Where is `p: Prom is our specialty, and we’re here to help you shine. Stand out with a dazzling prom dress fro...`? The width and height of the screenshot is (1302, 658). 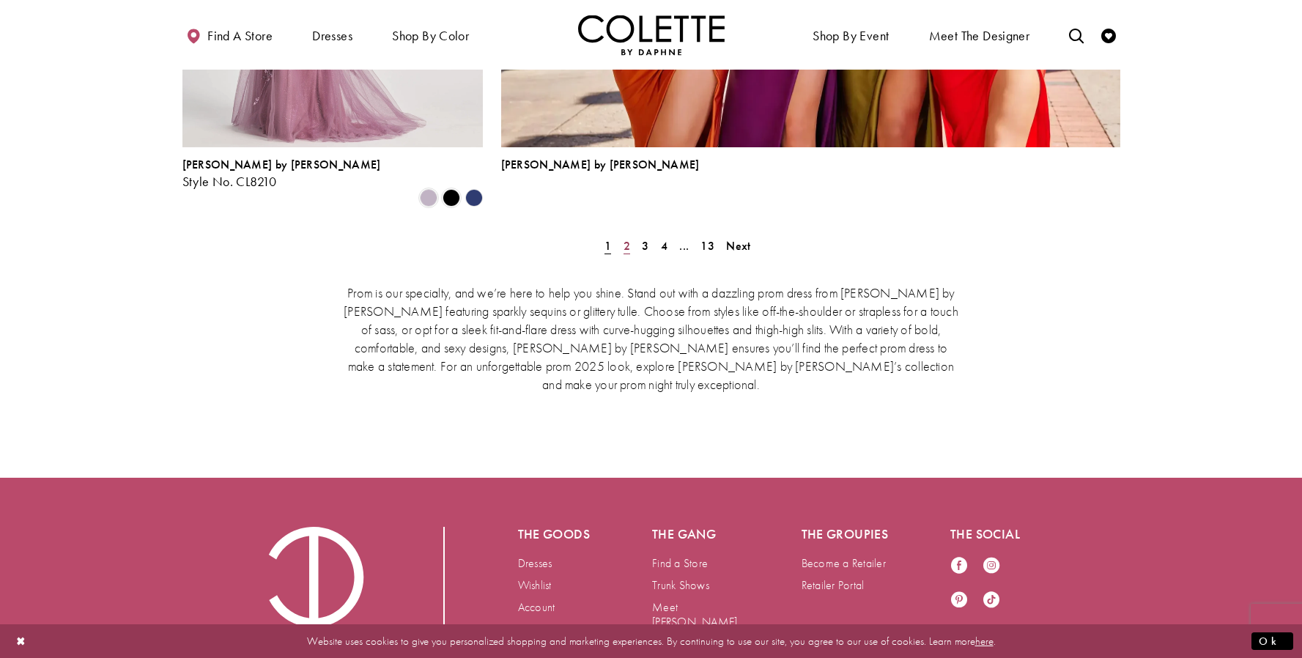
p: Prom is our specialty, and we’re here to help you shine. Stand out with a dazzling prom dress fro... is located at coordinates (651, 339).